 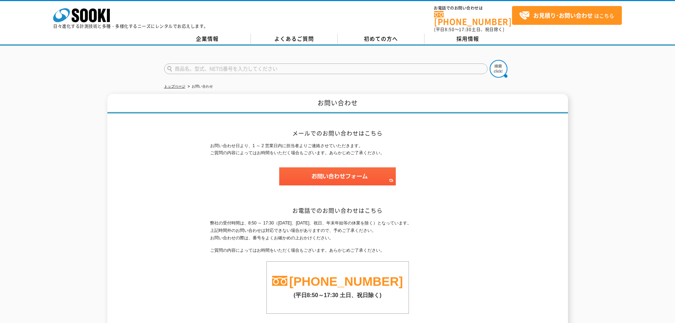 What do you see at coordinates (337, 181) in the screenshot?
I see `a: お問い合わせフォーム` at bounding box center [337, 181].